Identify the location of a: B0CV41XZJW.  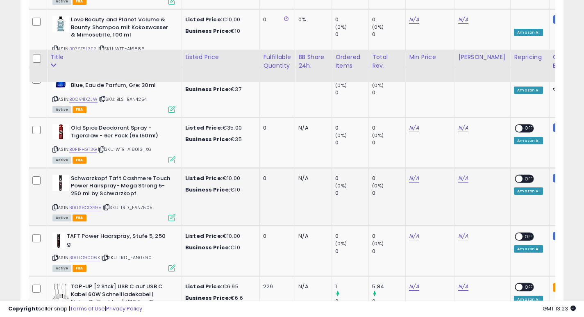
(83, 99).